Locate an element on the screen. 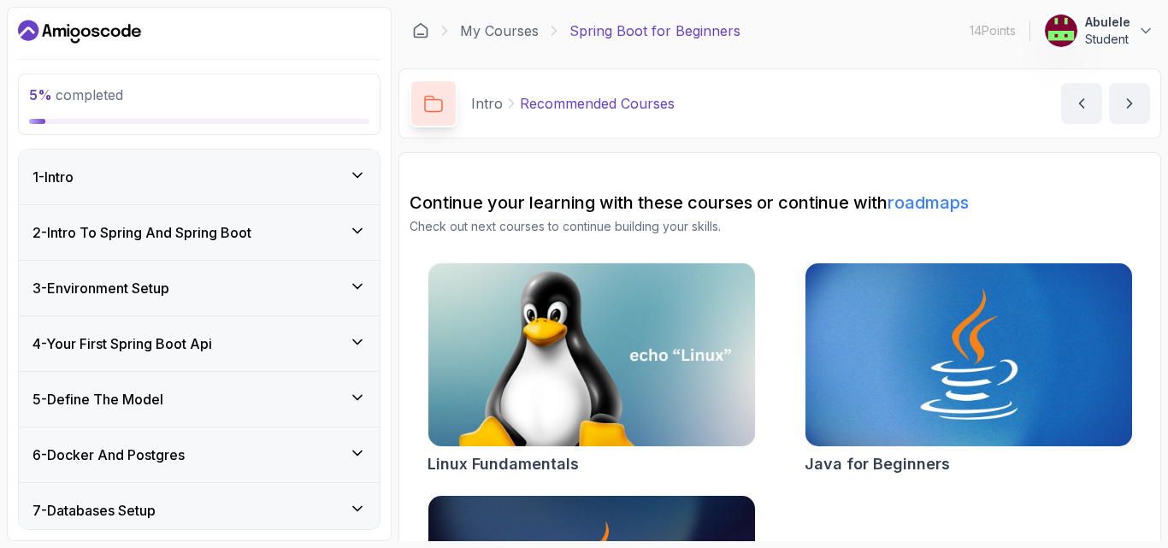  button: next content is located at coordinates (1129, 103).